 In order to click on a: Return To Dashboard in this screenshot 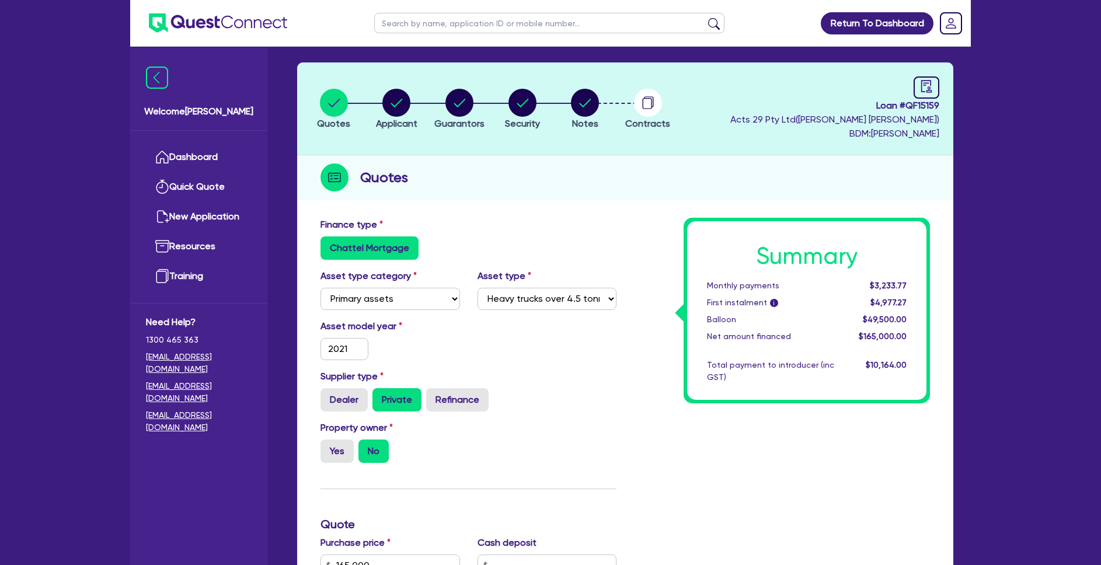, I will do `click(876, 23)`.